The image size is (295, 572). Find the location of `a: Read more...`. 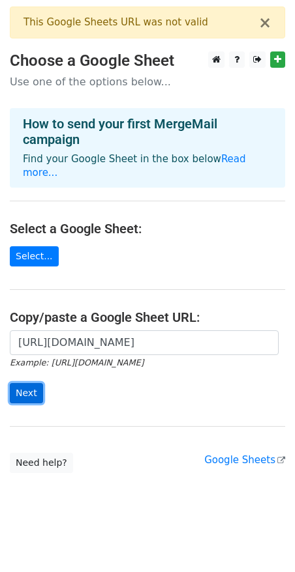

a: Read more... is located at coordinates (134, 166).